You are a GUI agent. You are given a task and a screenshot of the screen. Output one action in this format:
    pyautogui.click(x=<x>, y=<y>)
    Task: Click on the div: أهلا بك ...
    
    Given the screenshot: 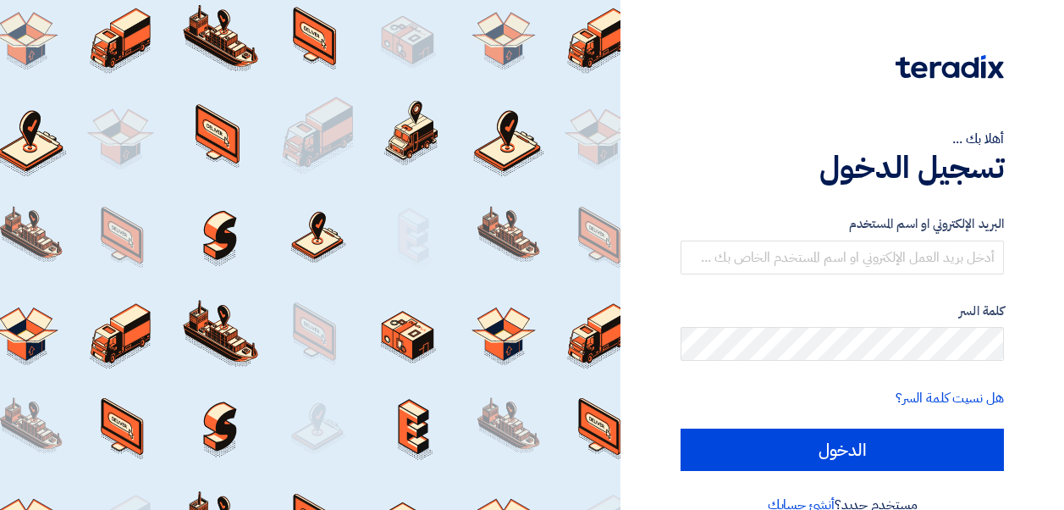 What is the action you would take?
    pyautogui.click(x=842, y=139)
    